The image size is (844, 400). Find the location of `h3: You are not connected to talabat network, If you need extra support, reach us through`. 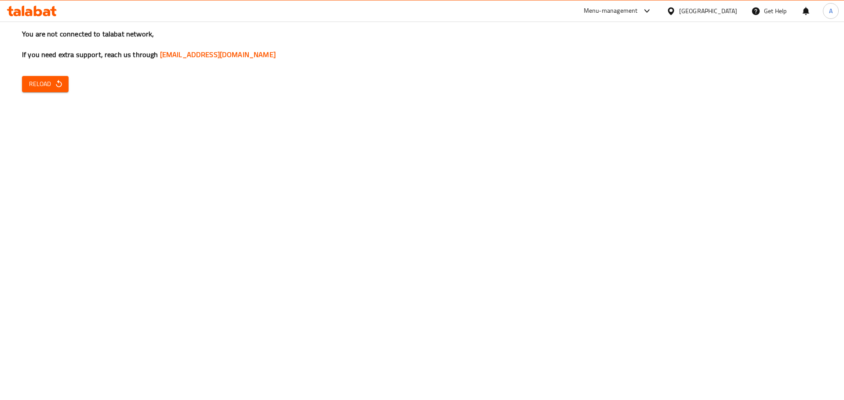

h3: You are not connected to talabat network, If you need extra support, reach us through is located at coordinates (422, 44).